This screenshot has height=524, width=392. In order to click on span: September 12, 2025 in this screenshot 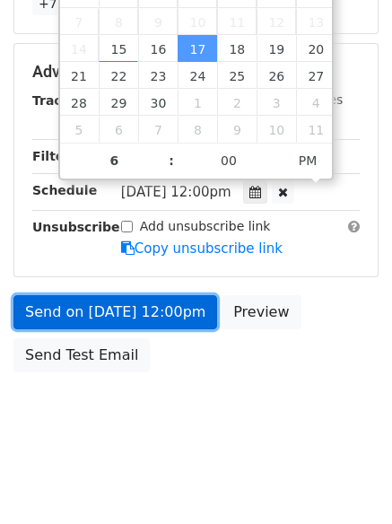, I will do `click(276, 22)`.